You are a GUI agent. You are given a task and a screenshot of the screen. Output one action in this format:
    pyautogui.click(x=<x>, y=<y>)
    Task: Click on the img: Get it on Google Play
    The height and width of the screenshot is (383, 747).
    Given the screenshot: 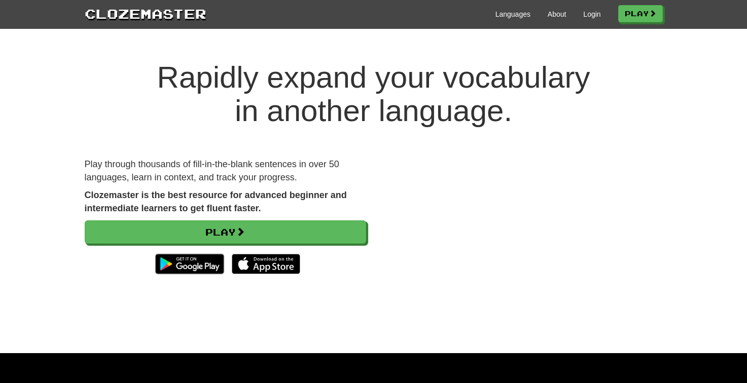 What is the action you would take?
    pyautogui.click(x=189, y=264)
    